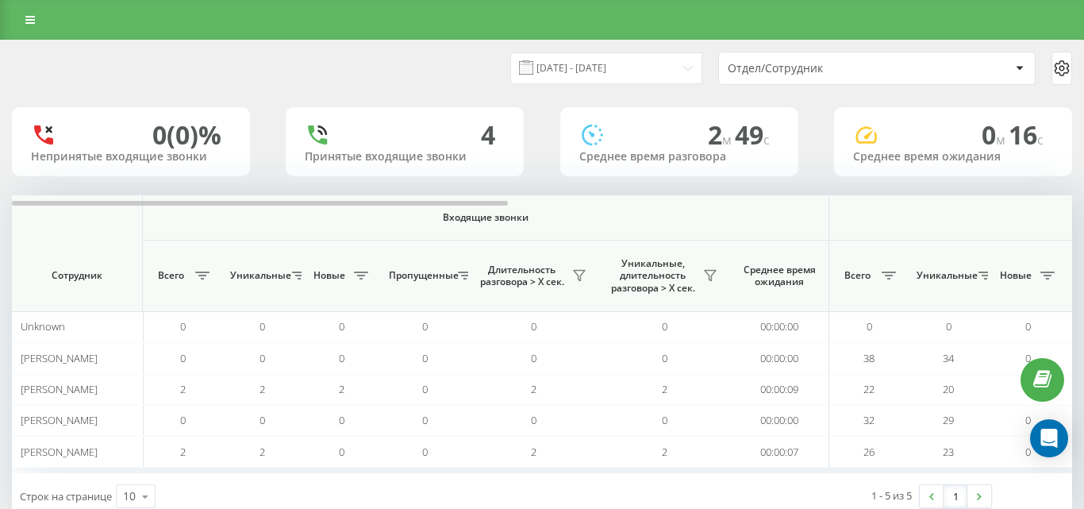  Describe the element at coordinates (1050, 438) in the screenshot. I see `div: Open Intercom Messenger` at that location.